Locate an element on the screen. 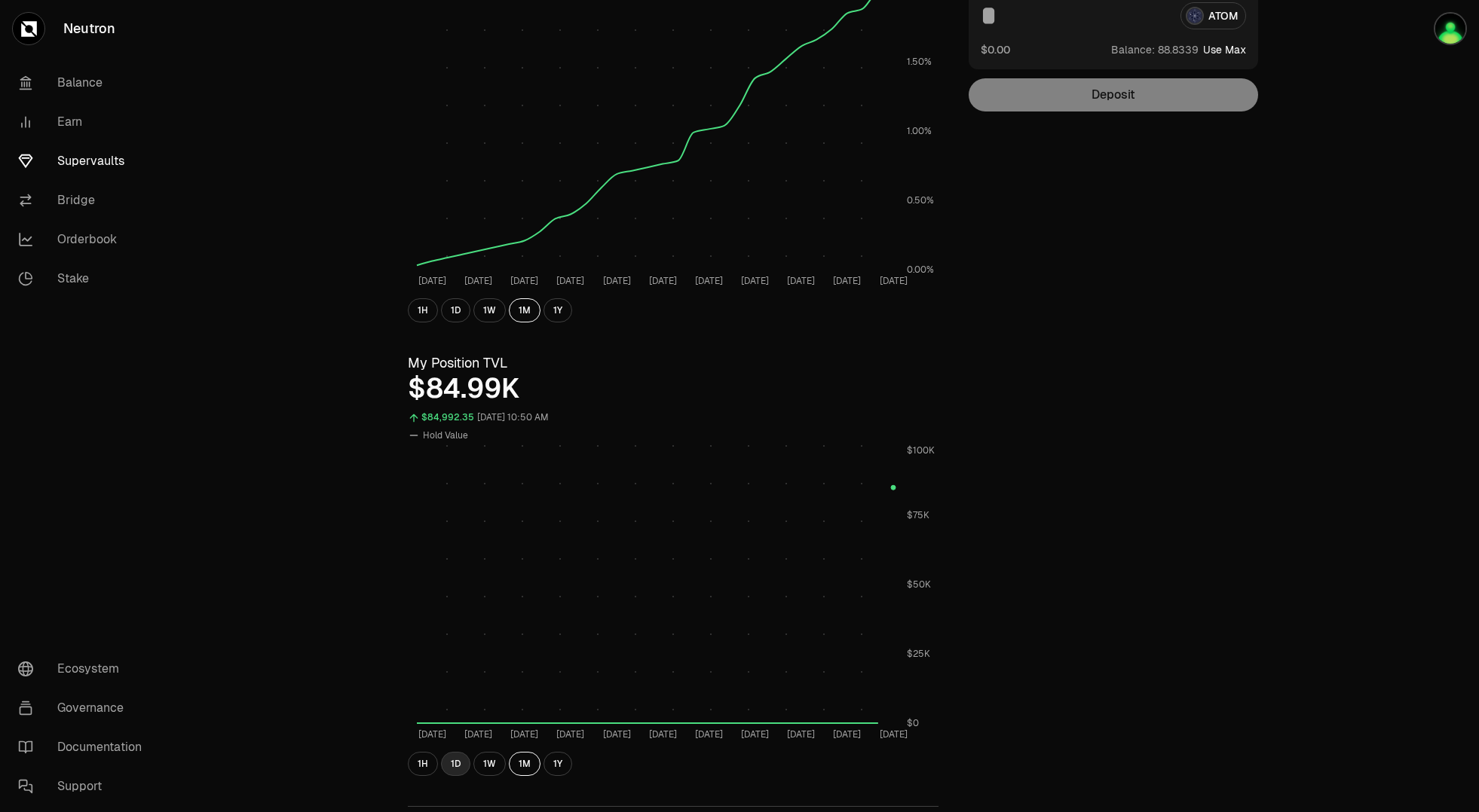 This screenshot has width=1479, height=812. tspan: $50K is located at coordinates (919, 585).